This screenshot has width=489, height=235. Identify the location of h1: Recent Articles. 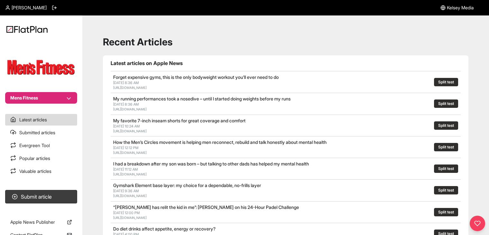
(285, 42).